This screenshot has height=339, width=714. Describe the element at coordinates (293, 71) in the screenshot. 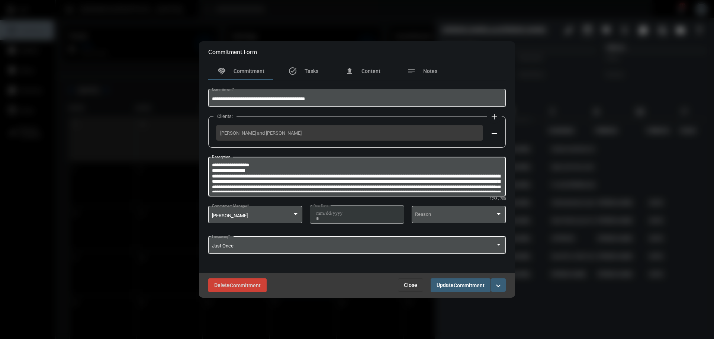

I see `mat-icon: task_alt` at that location.